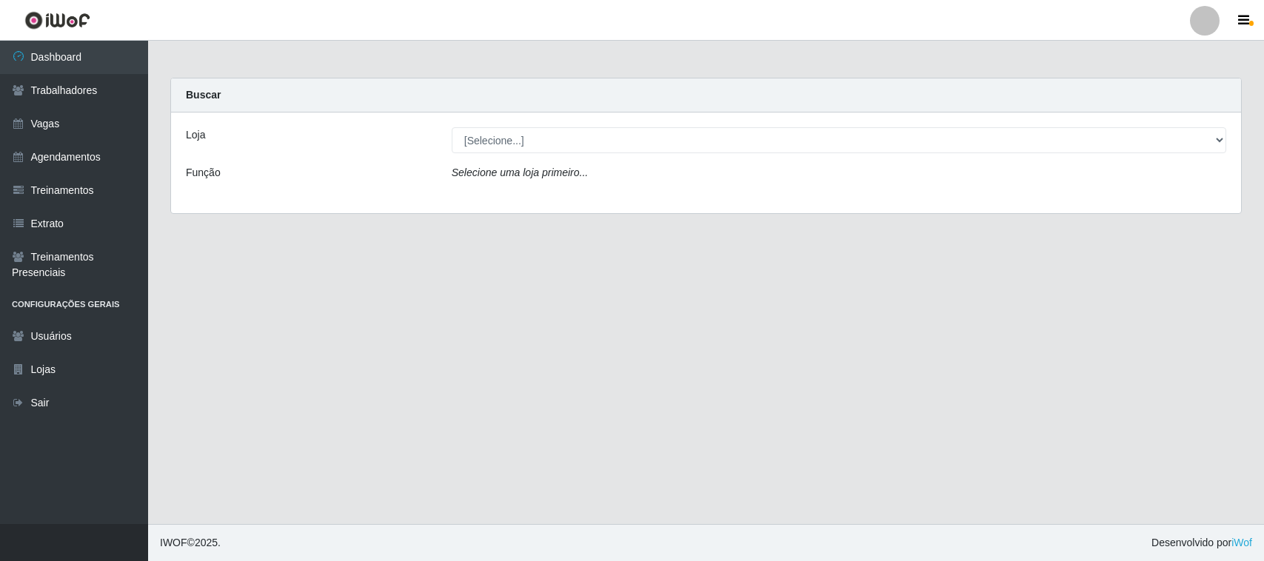  I want to click on strong: Buscar, so click(203, 95).